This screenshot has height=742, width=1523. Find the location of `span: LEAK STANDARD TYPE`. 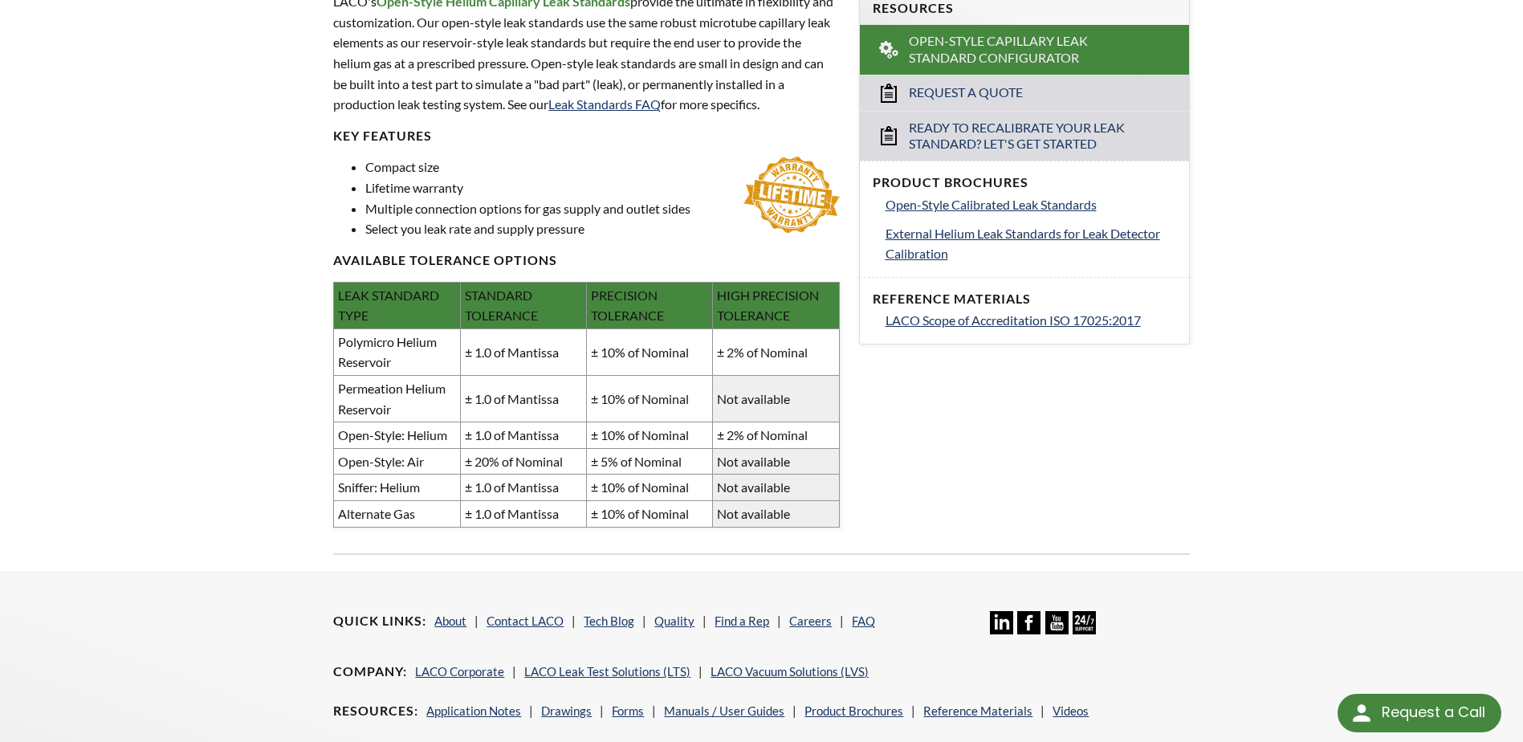

span: LEAK STANDARD TYPE is located at coordinates (389, 305).